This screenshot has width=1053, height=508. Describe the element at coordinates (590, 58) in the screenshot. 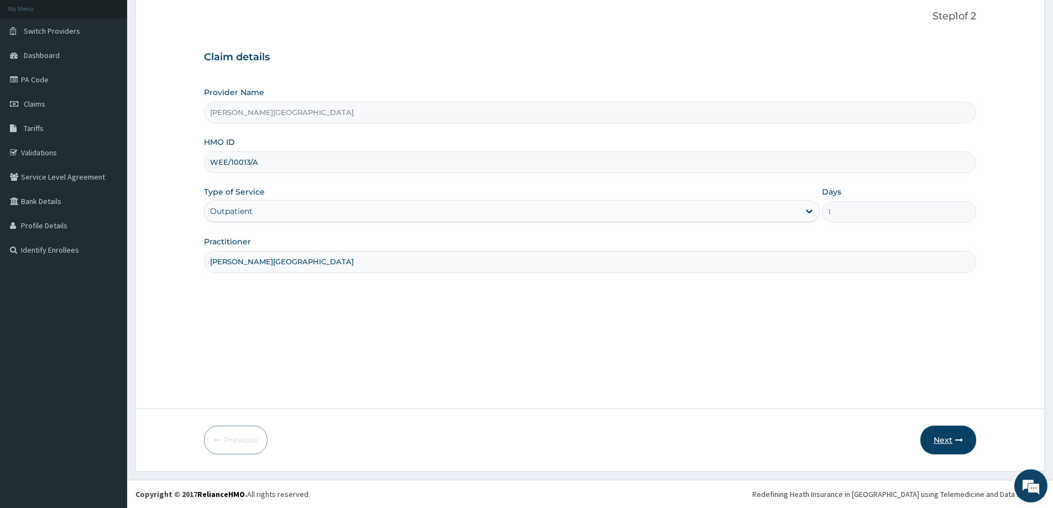

I see `h3: Claim details` at that location.